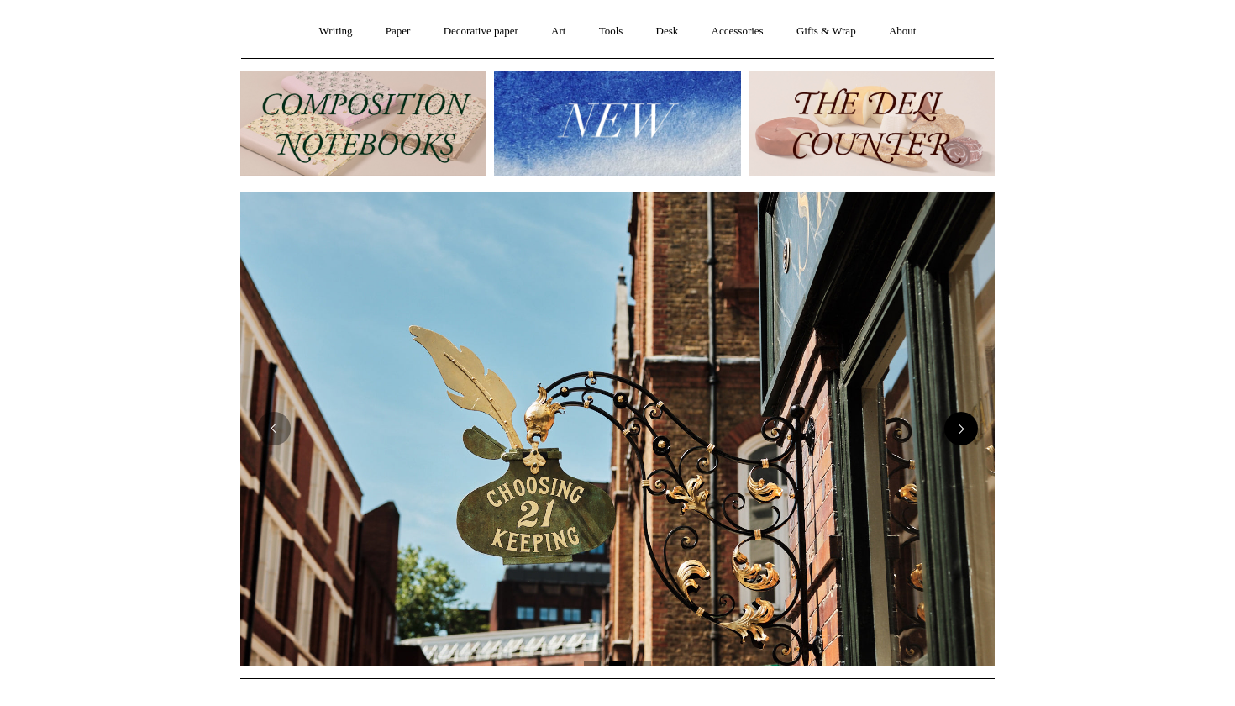 This screenshot has height=706, width=1235. Describe the element at coordinates (274, 428) in the screenshot. I see `button: Previous` at that location.